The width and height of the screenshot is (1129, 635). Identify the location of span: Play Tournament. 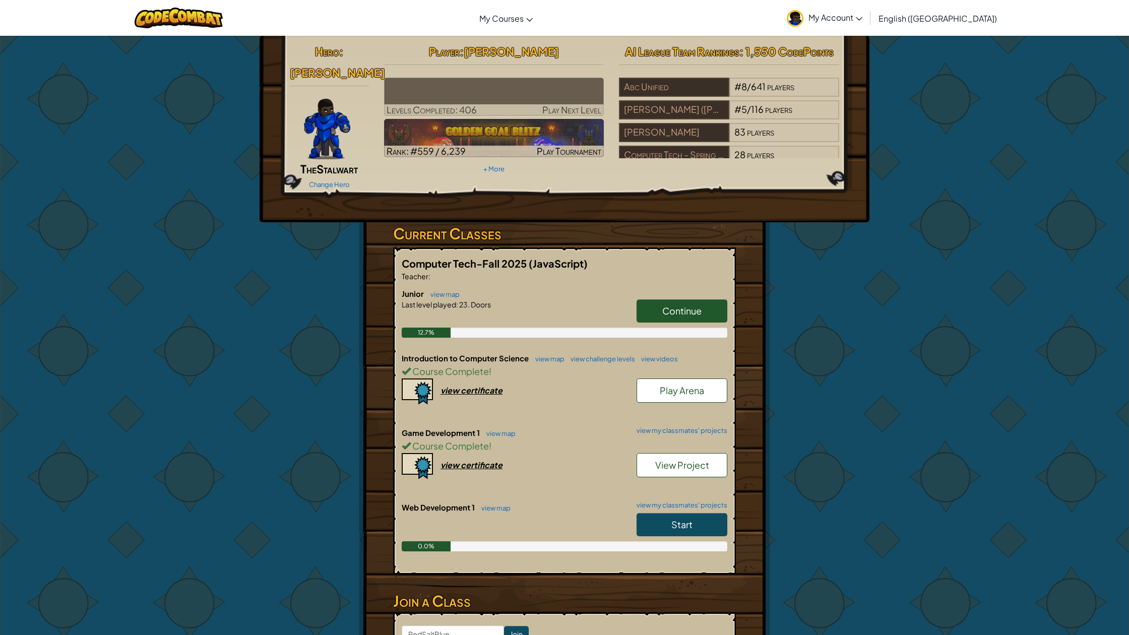
(569, 151).